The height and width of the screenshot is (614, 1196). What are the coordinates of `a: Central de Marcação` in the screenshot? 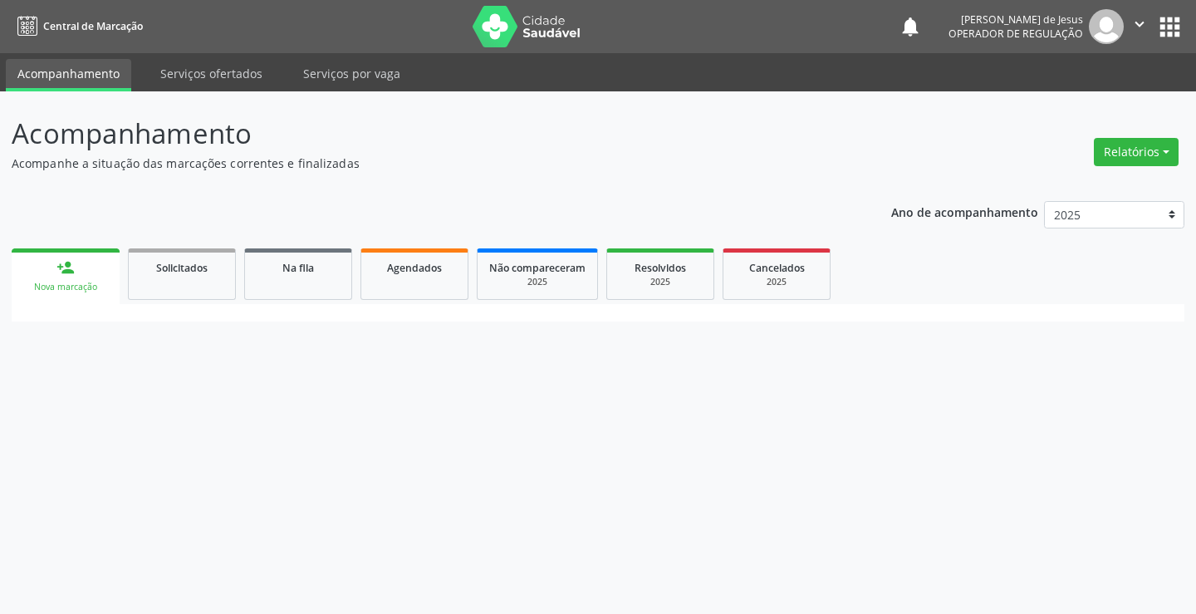 It's located at (77, 26).